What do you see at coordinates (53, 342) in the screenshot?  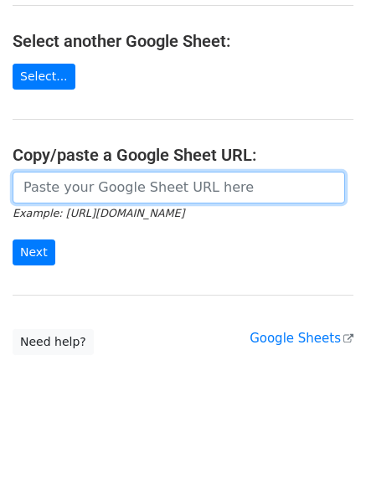 I see `a: Need help?` at bounding box center [53, 342].